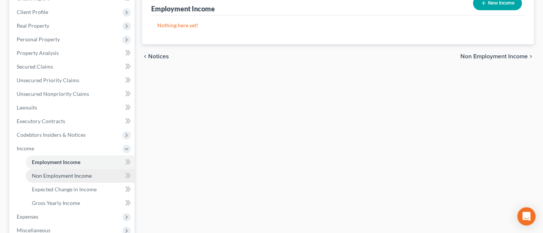  I want to click on span: Client Profile, so click(32, 12).